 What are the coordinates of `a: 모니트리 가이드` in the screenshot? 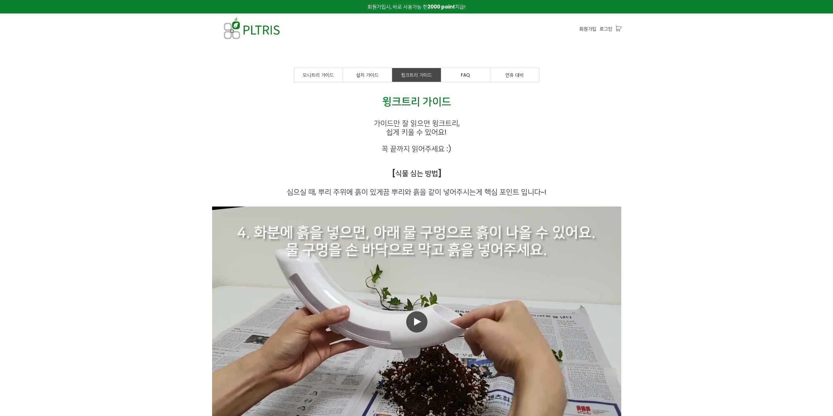 It's located at (318, 75).